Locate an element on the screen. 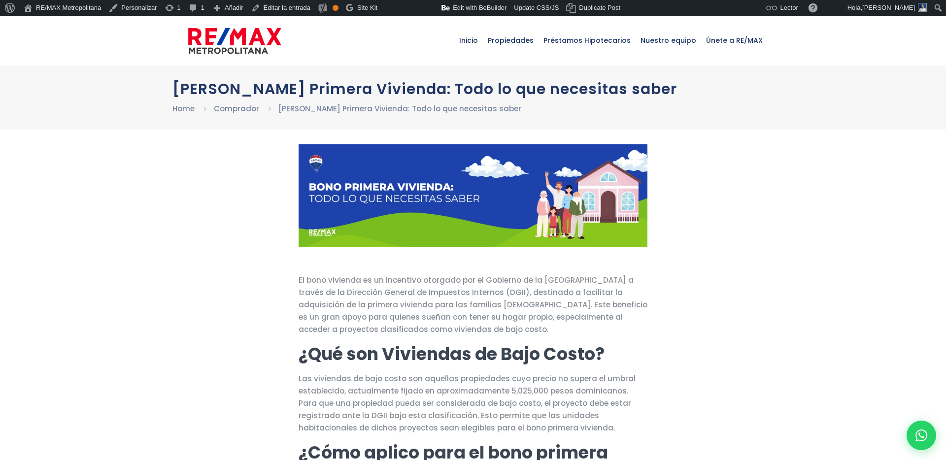 The image size is (946, 460). a: Comprador is located at coordinates (237, 108).